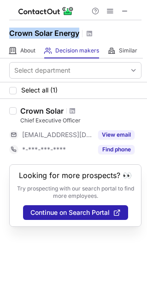  What do you see at coordinates (128, 51) in the screenshot?
I see `span: Similar` at bounding box center [128, 51].